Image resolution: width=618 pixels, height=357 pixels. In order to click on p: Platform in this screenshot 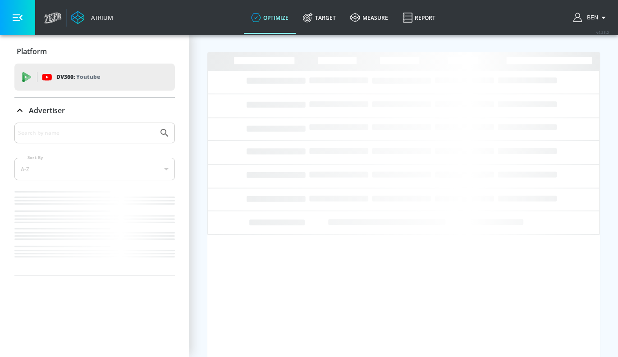, I will do `click(32, 51)`.